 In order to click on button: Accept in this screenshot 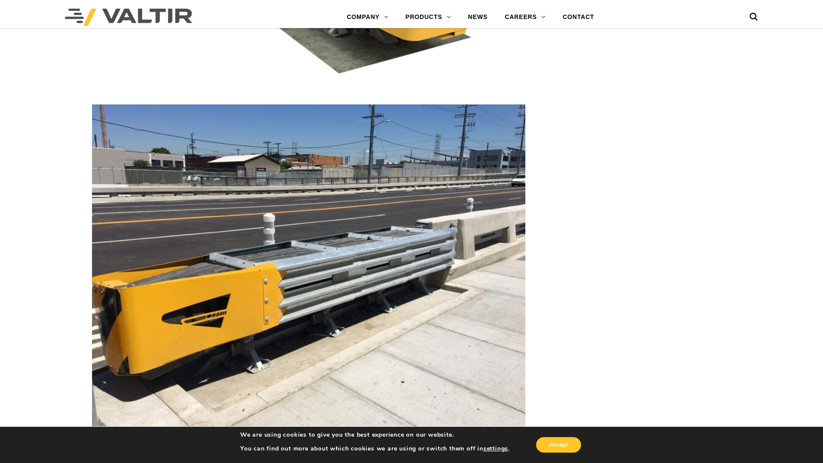, I will do `click(558, 445)`.